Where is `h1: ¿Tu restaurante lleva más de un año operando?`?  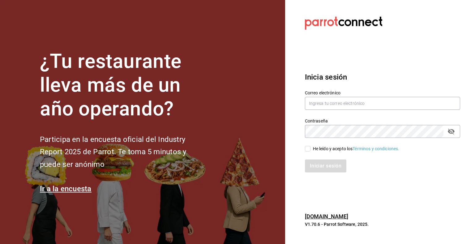
h1: ¿Tu restaurante lleva más de un año operando? is located at coordinates (123, 85).